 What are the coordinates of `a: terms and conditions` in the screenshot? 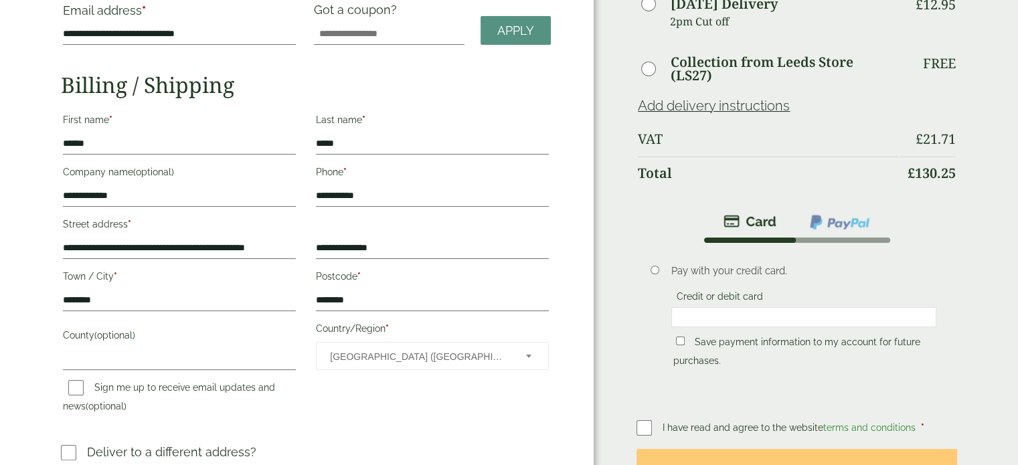 It's located at (869, 428).